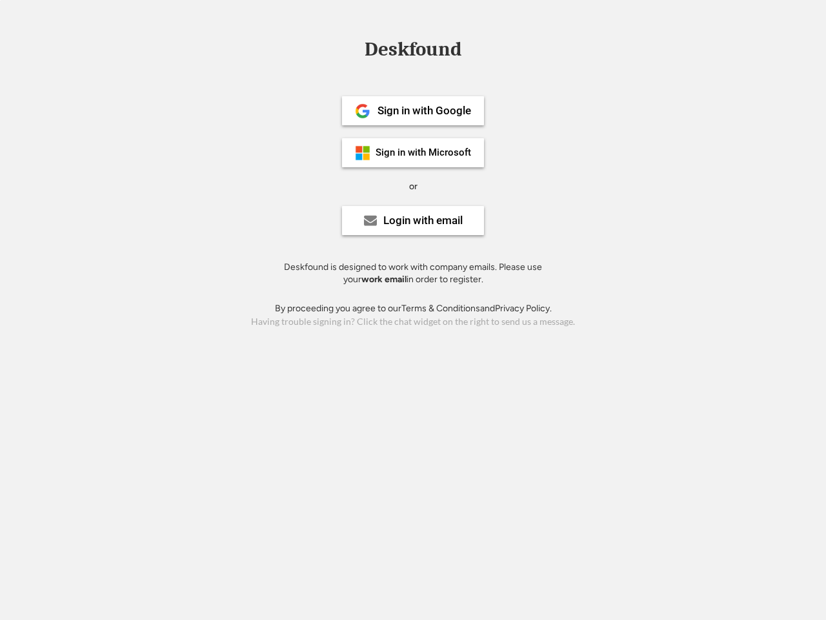 Image resolution: width=826 pixels, height=620 pixels. What do you see at coordinates (441, 308) in the screenshot?
I see `a: Terms & Conditions` at bounding box center [441, 308].